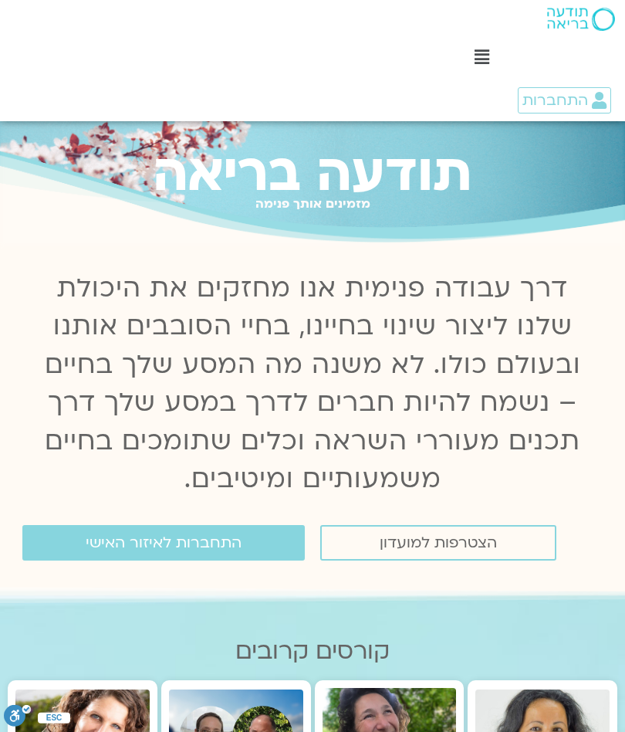 The image size is (625, 732). Describe the element at coordinates (313, 651) in the screenshot. I see `h2: קורסים קרובים` at that location.